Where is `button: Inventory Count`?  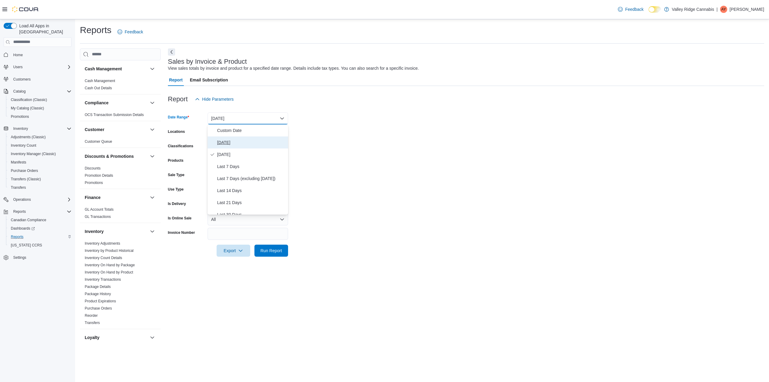 button: Inventory Count is located at coordinates (40, 145).